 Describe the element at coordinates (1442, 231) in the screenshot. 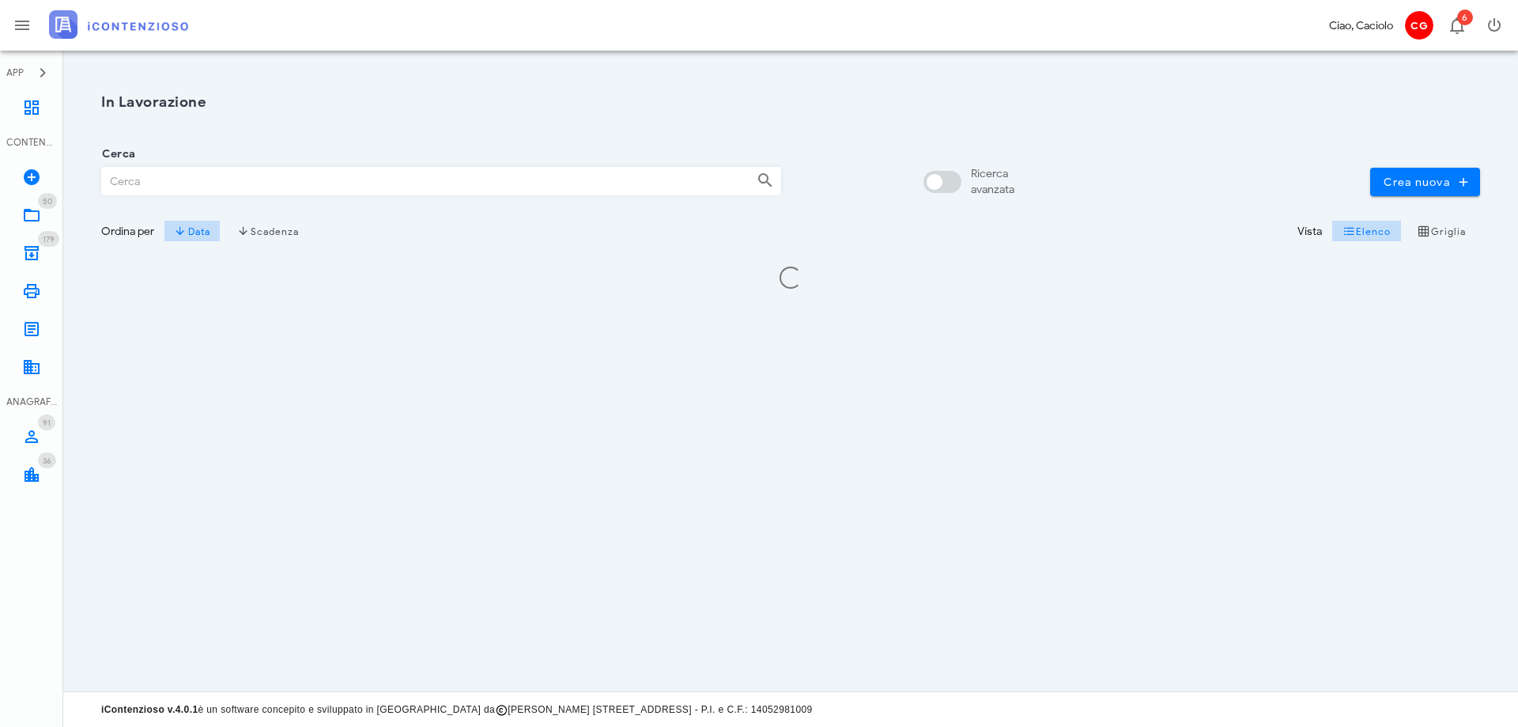

I see `button: Griglia` at that location.